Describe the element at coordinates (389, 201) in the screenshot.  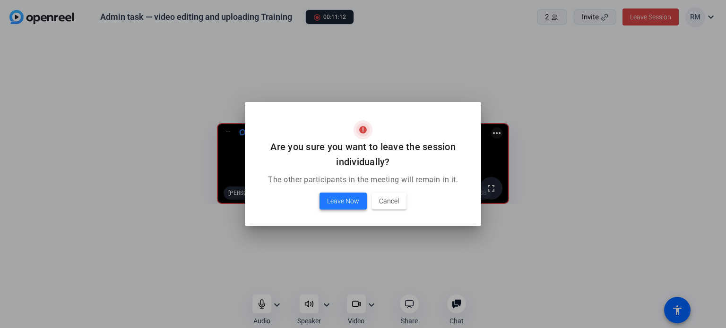
I see `span: Cancel` at that location.